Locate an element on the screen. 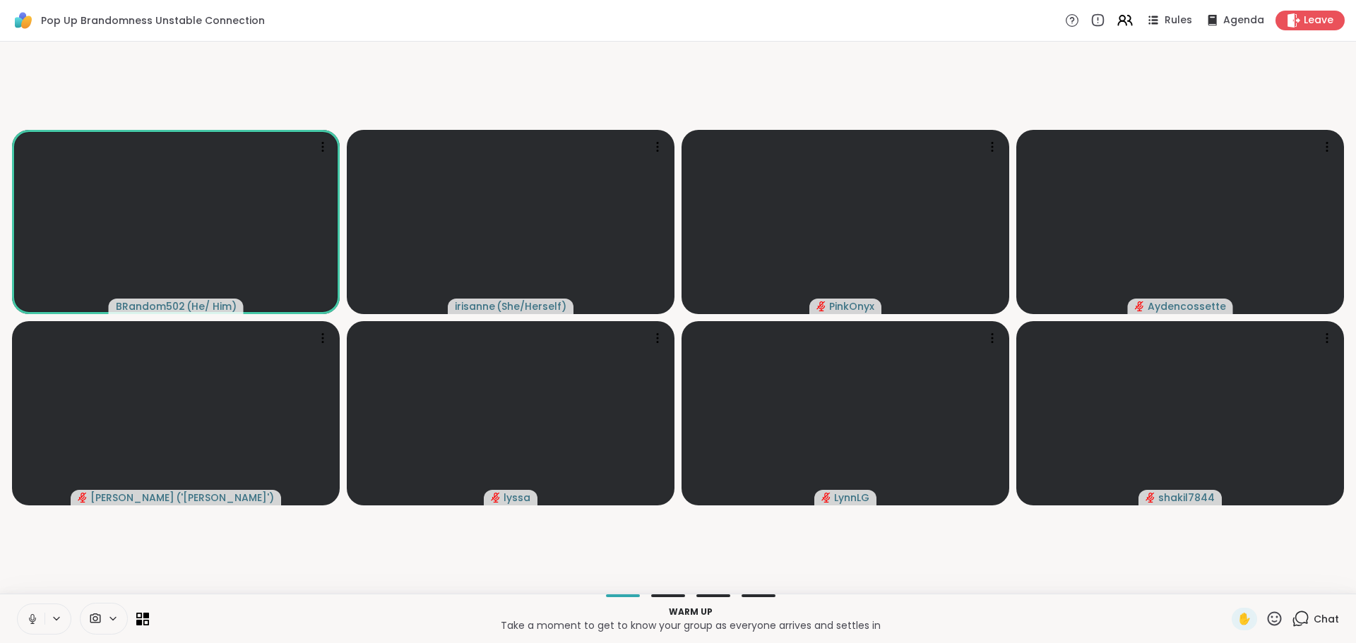 The image size is (1356, 643). span: Rules is located at coordinates (1178, 20).